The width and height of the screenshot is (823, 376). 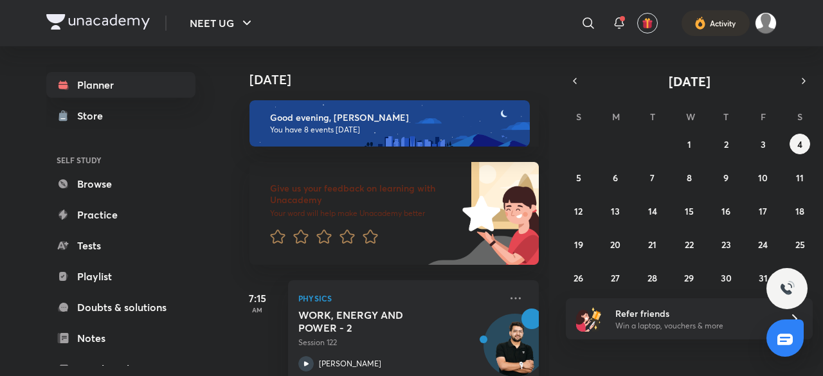 What do you see at coordinates (763, 244) in the screenshot?
I see `button: October 24, 2025` at bounding box center [763, 244].